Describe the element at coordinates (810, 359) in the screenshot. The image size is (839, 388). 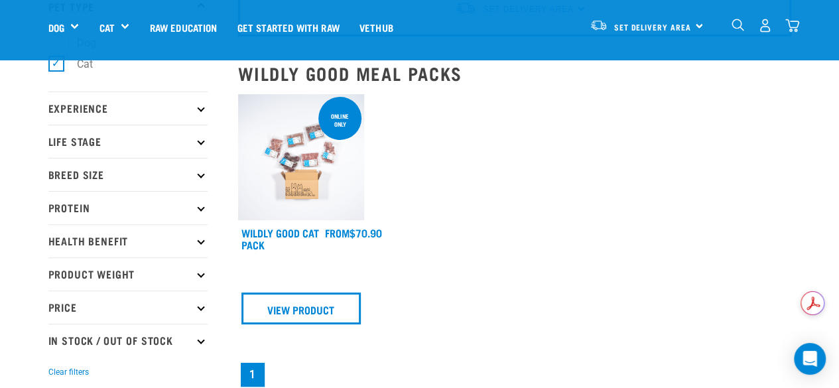
I see `div: Open Intercom Messenger` at that location.